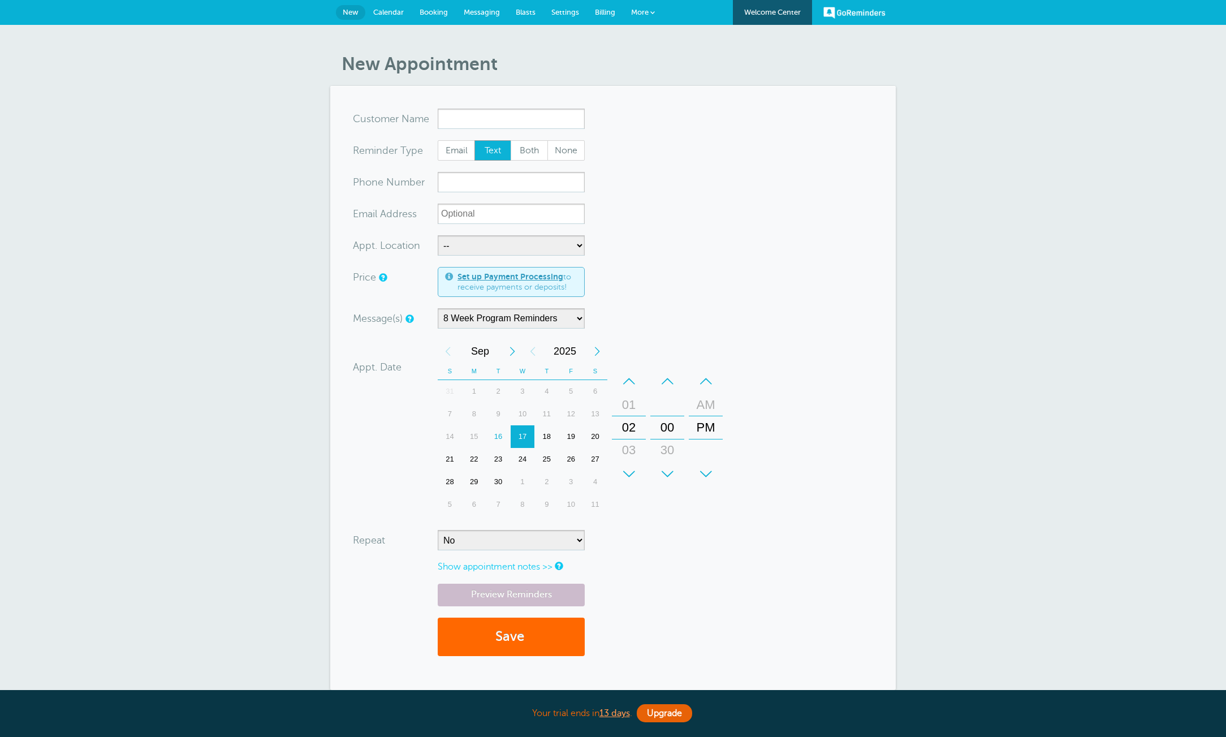  I want to click on a: Preview Reminders, so click(511, 594).